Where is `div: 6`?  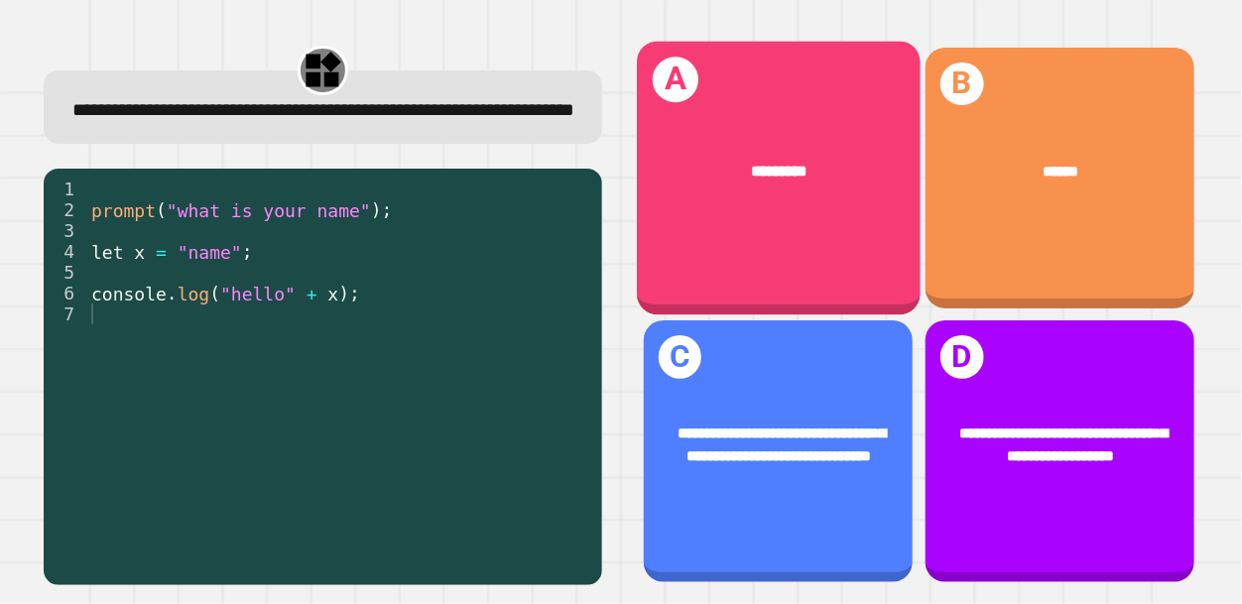 div: 6 is located at coordinates (65, 293).